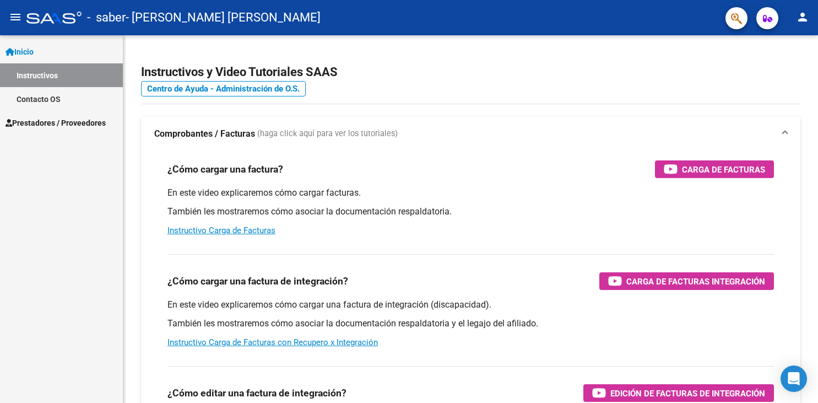 Image resolution: width=818 pixels, height=403 pixels. Describe the element at coordinates (327, 134) in the screenshot. I see `span: (haga click aquí para ver los tutoriales)` at that location.